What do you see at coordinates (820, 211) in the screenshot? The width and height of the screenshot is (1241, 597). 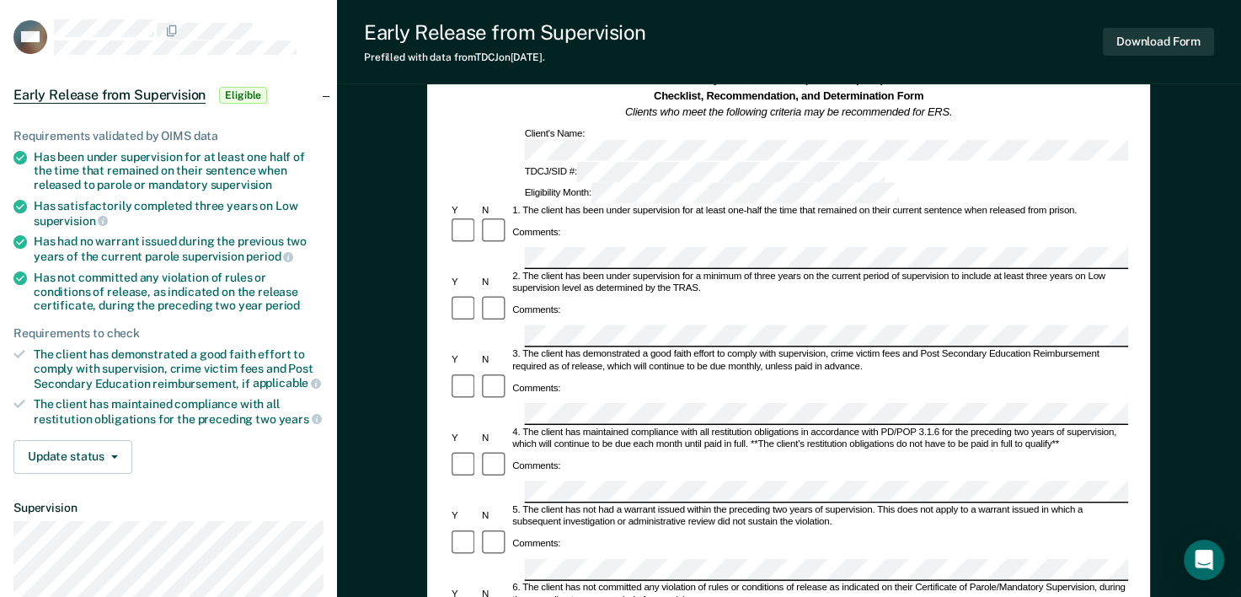 I see `div: 1. The client has been under supervision for at least one-half the time that remained on their cu...` at bounding box center [820, 211].